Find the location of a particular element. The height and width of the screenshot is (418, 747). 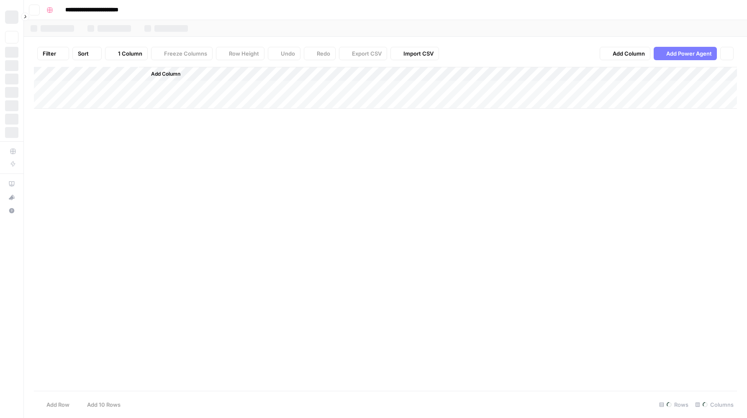

div: Columns is located at coordinates (714, 405).